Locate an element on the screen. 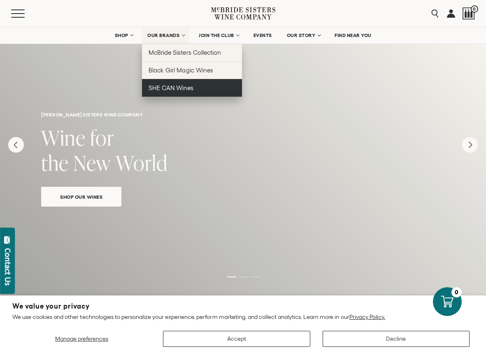  a: Black Girl Magic Wines is located at coordinates (192, 70).